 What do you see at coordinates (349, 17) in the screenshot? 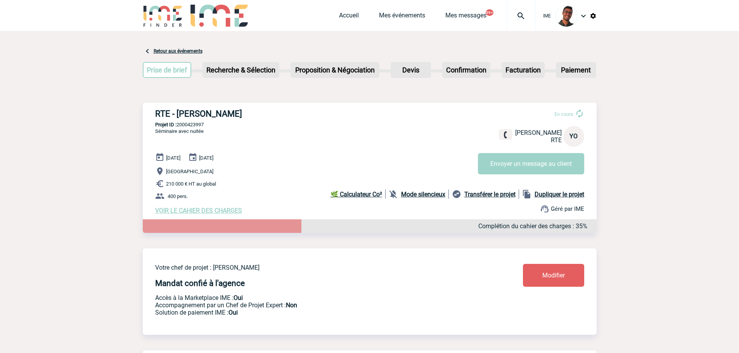
I see `a: Accueil` at bounding box center [349, 17].